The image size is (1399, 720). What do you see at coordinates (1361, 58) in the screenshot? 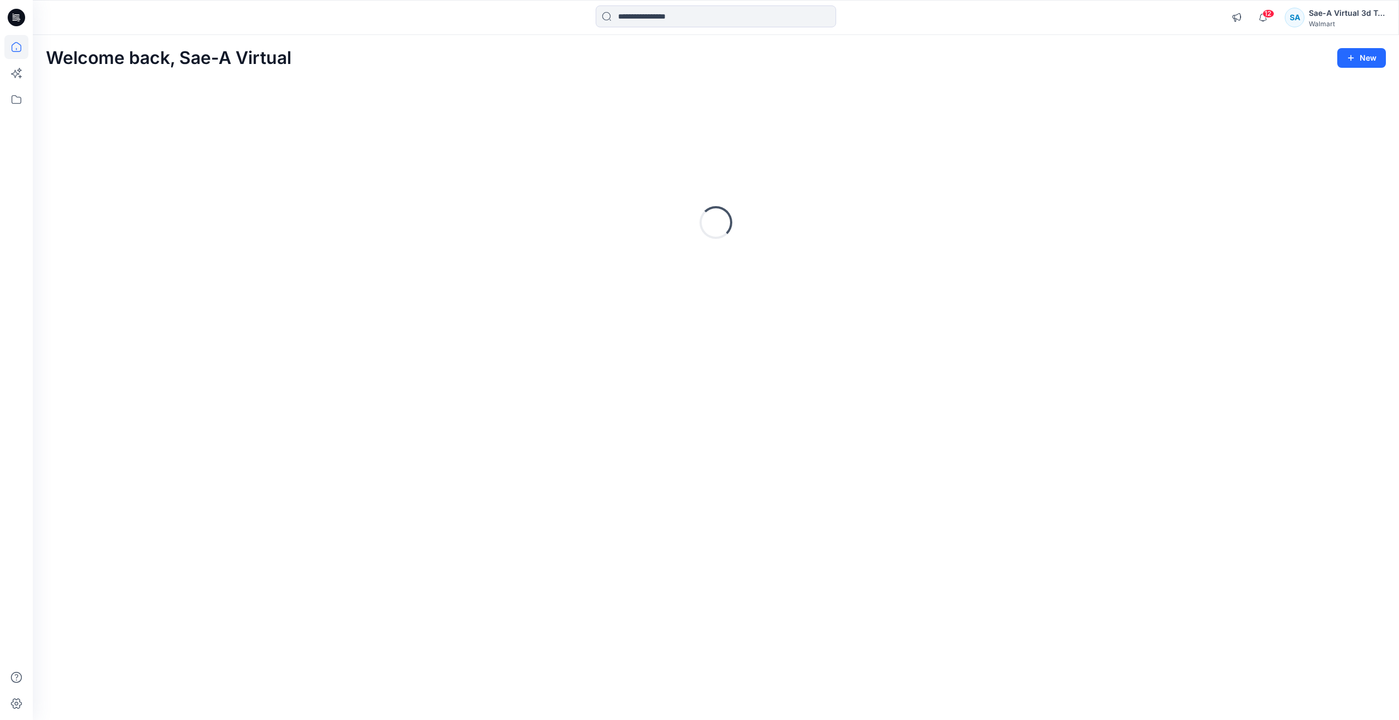
I see `button: New` at bounding box center [1361, 58].